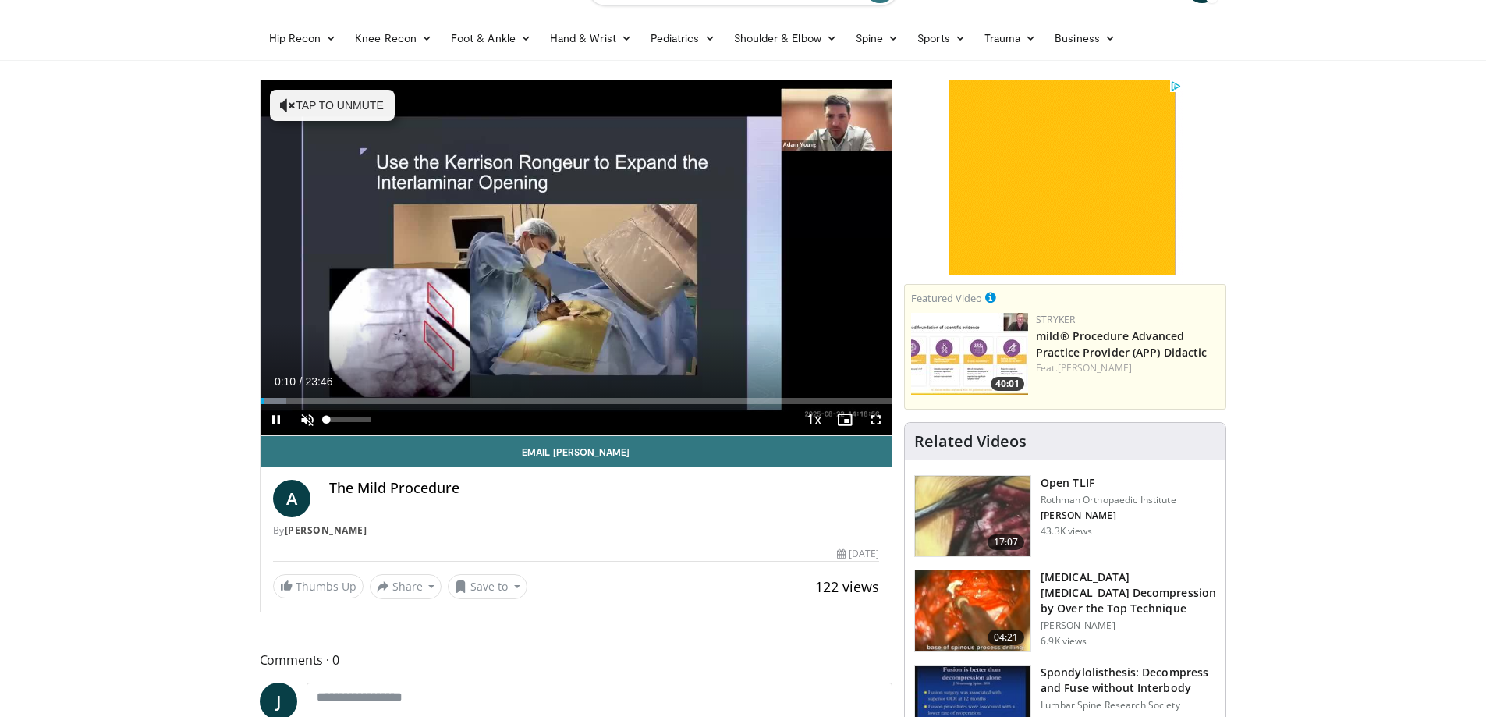 The image size is (1486, 717). I want to click on a: Sports, so click(942, 38).